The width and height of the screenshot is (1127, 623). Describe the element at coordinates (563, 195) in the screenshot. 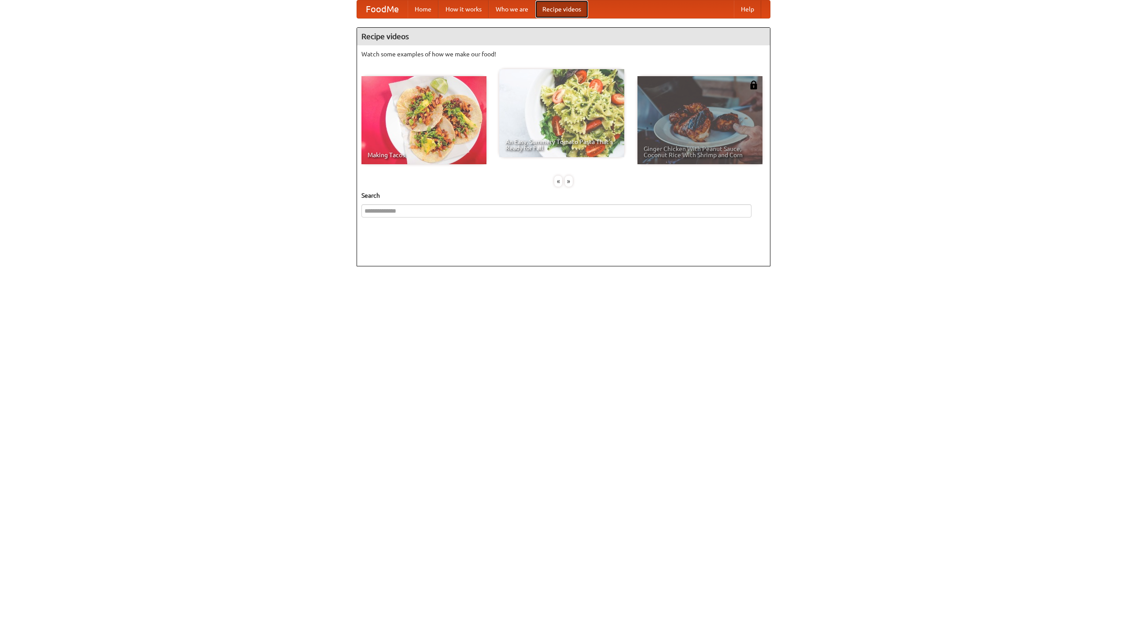

I see `h5: Search` at that location.